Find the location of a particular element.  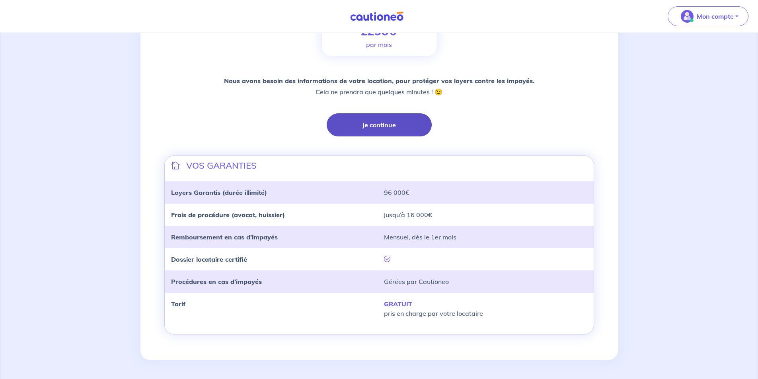

strong: Tarif is located at coordinates (178, 304).